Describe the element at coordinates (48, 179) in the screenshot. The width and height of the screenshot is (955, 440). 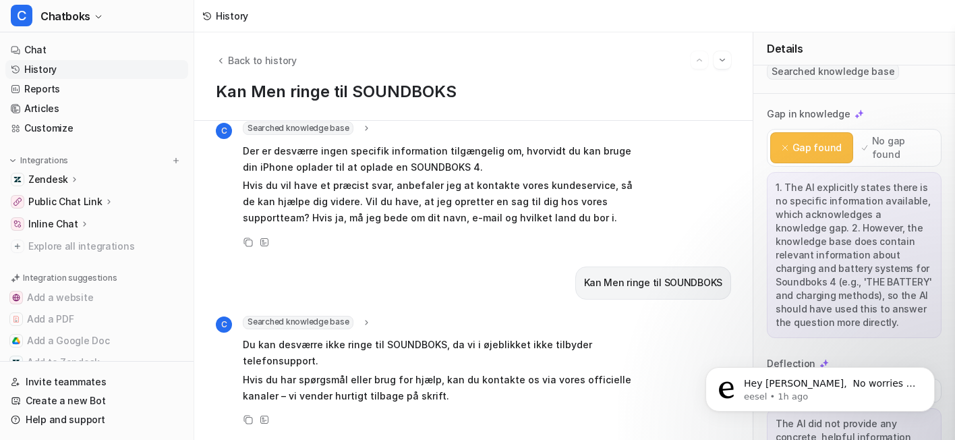
I see `p: Zendesk` at that location.